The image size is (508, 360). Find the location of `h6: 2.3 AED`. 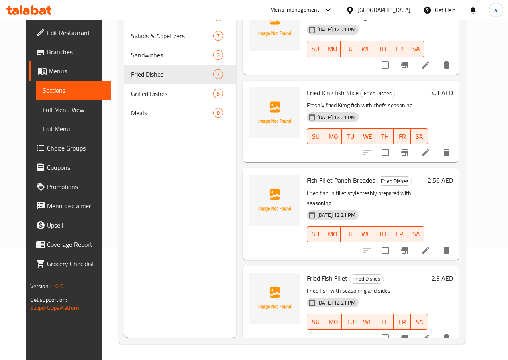

h6: 2.3 AED is located at coordinates (442, 278).